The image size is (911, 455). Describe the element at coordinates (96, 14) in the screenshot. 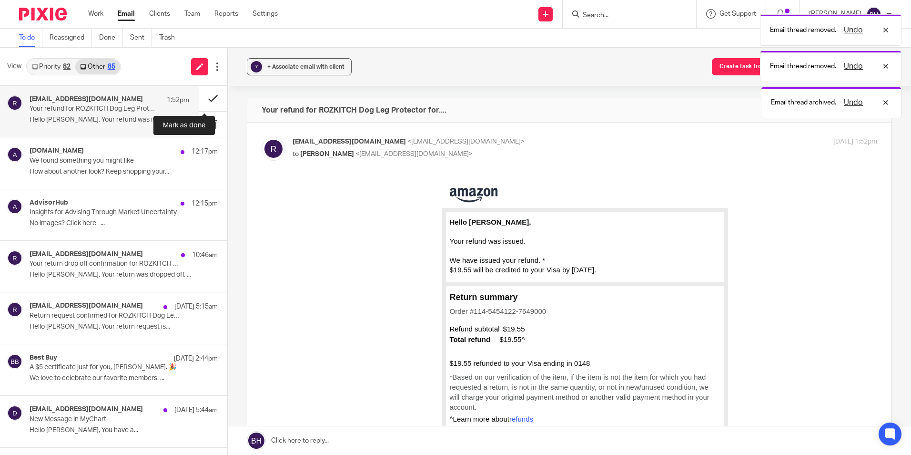

I see `a: Work` at that location.